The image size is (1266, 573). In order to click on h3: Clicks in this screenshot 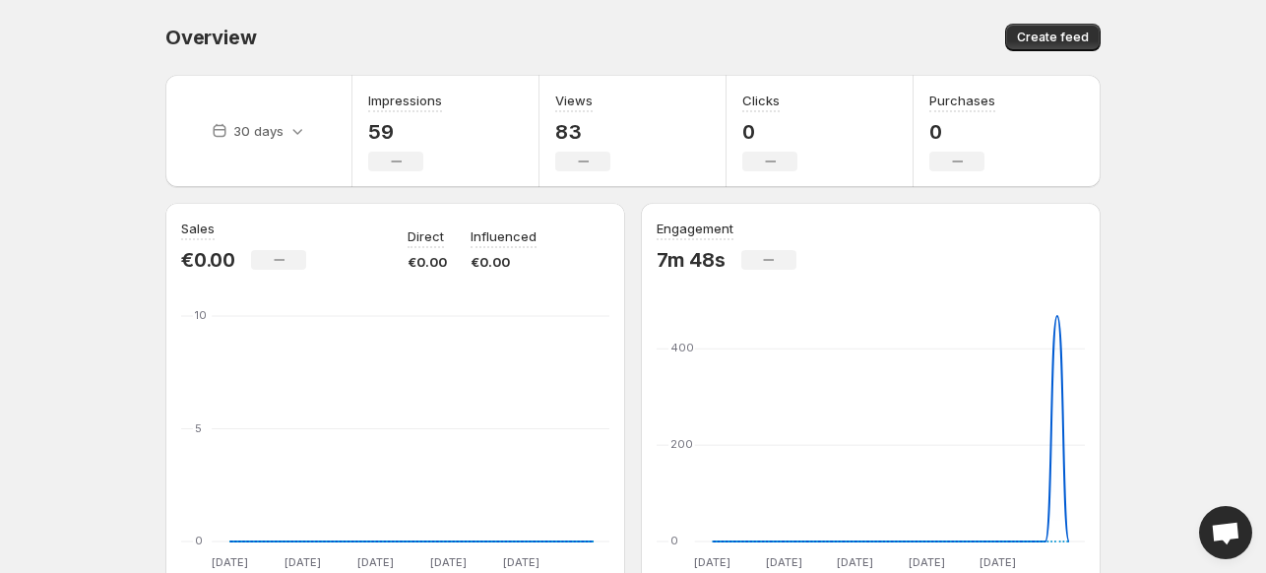, I will do `click(761, 100)`.